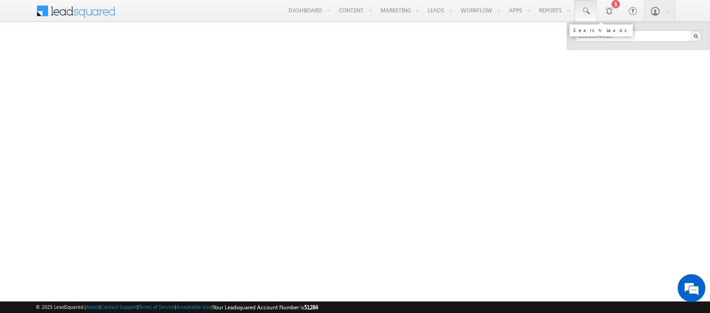 The image size is (710, 313). What do you see at coordinates (194, 307) in the screenshot?
I see `a: Acceptable Use` at bounding box center [194, 307].